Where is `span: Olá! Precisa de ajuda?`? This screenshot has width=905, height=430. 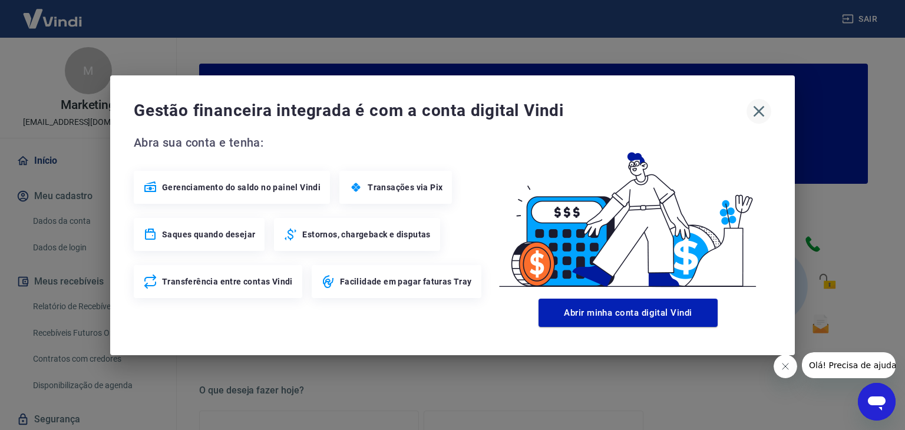
span: Olá! Precisa de ajuda? is located at coordinates (53, 13).